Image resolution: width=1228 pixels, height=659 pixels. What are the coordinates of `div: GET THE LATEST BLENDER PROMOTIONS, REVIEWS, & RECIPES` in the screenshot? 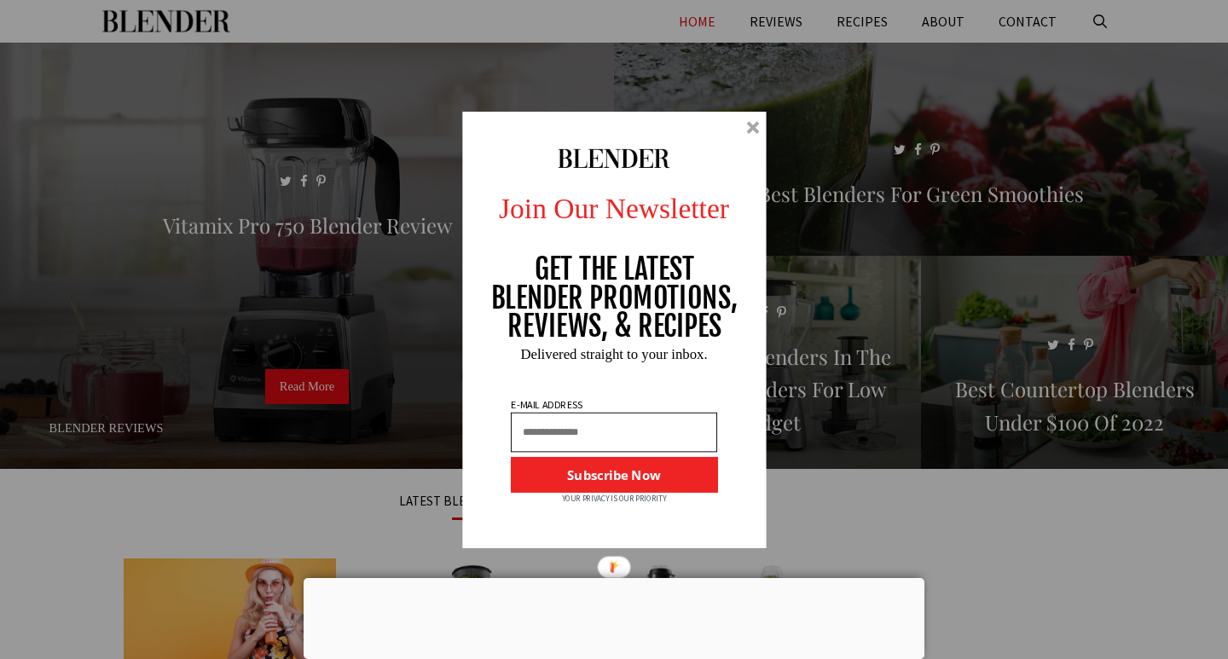 It's located at (614, 298).